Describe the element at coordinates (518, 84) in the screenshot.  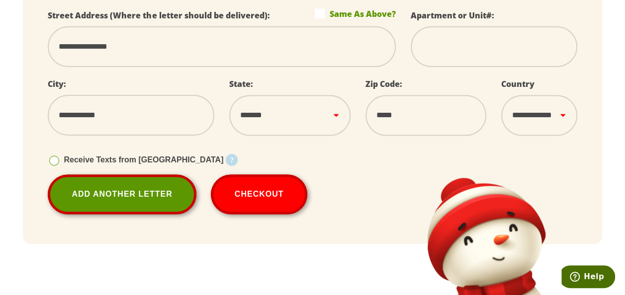
I see `label: Country` at that location.